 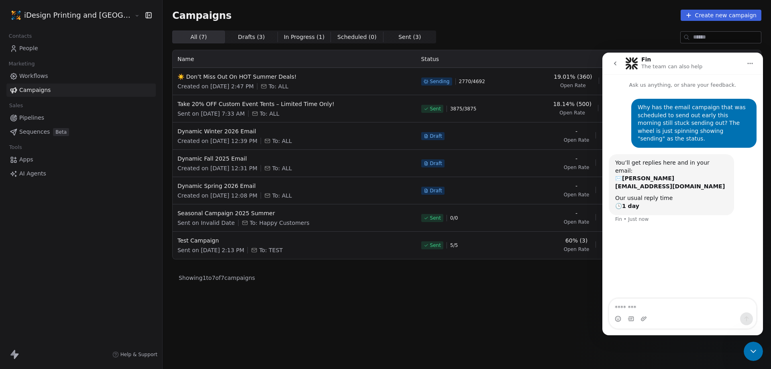 What do you see at coordinates (29, 167) in the screenshot?
I see `div: Fin • Just now` at bounding box center [29, 167].